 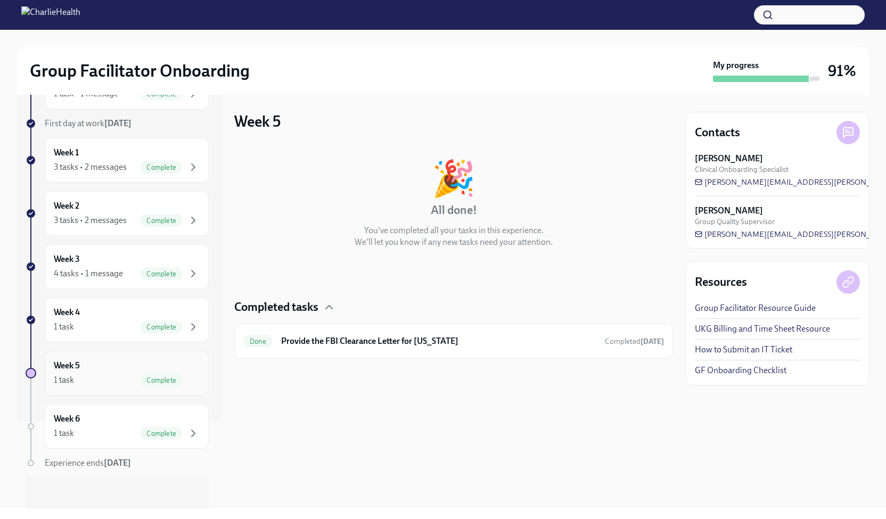 I want to click on a: GF Onboarding Checklist, so click(x=741, y=371).